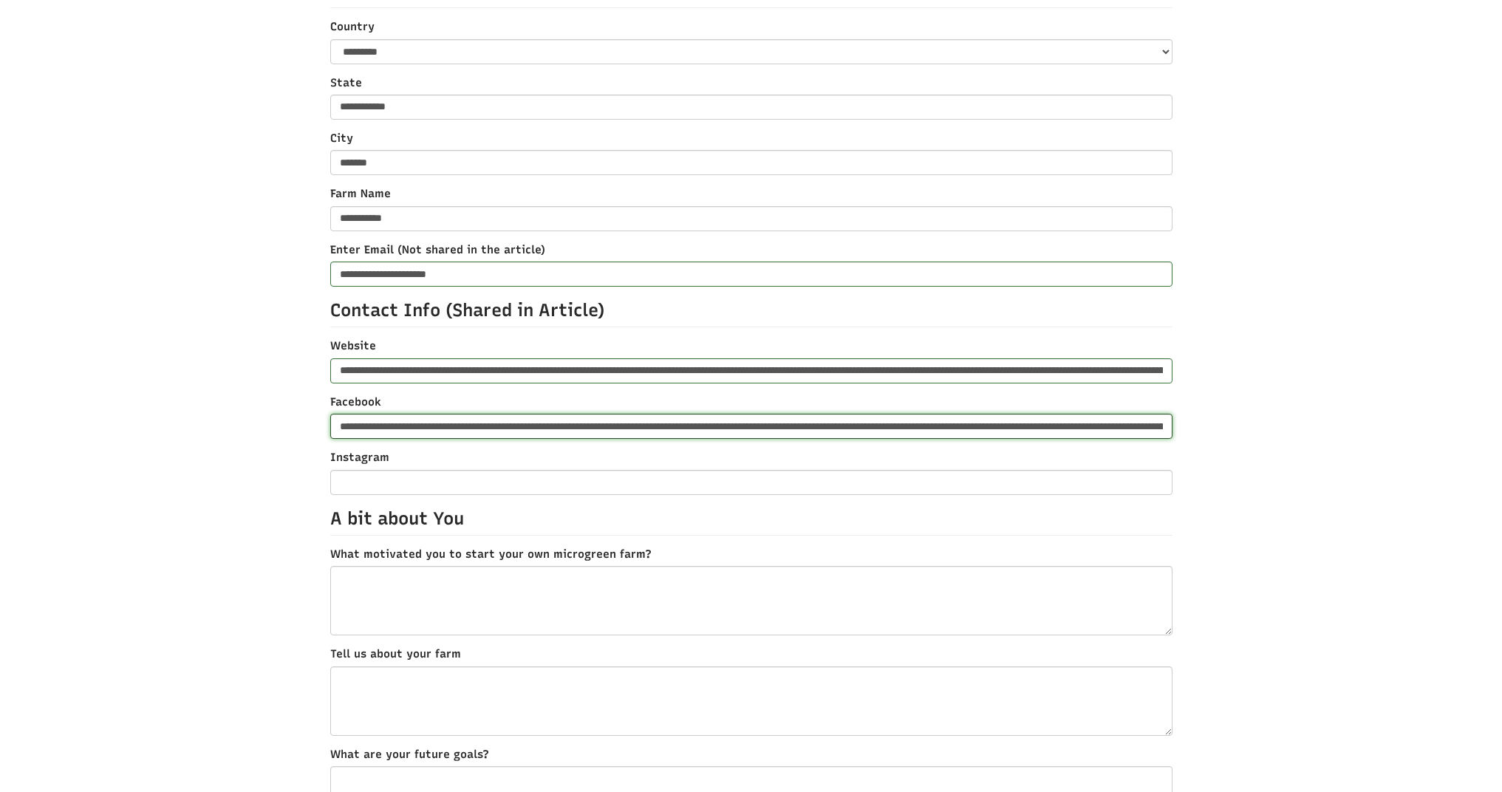  Describe the element at coordinates (752, 457) in the screenshot. I see `label: Instagram` at that location.